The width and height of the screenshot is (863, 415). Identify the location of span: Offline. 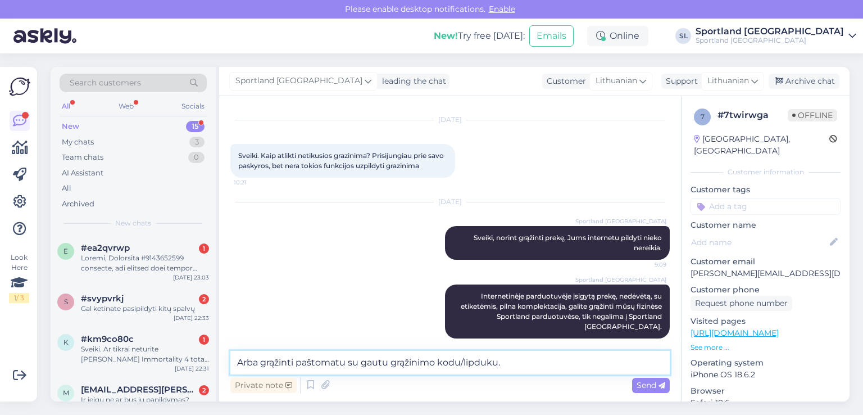
(812, 115).